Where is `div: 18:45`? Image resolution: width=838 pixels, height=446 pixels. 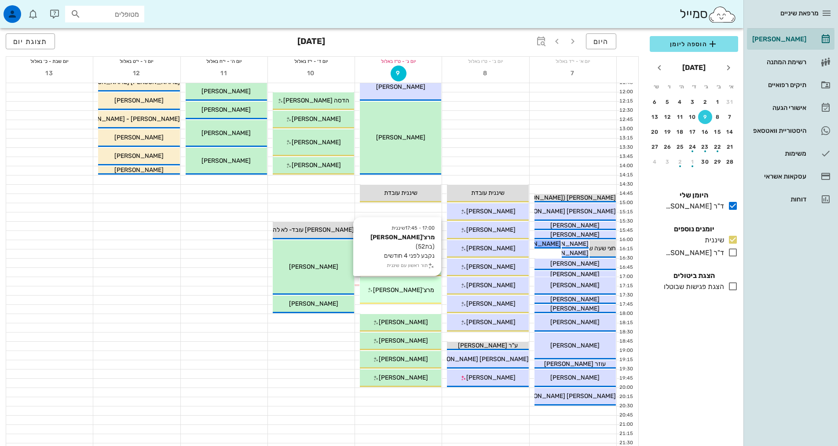
div: 18:45 is located at coordinates (625, 341).